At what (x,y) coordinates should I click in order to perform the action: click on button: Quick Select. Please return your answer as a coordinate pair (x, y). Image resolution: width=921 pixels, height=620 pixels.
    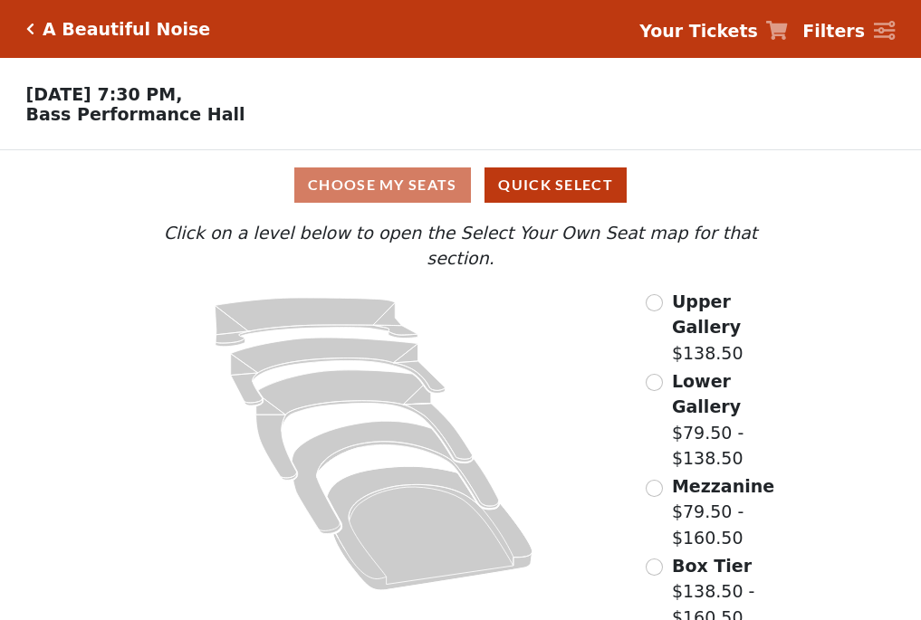
    Looking at the image, I should click on (555, 185).